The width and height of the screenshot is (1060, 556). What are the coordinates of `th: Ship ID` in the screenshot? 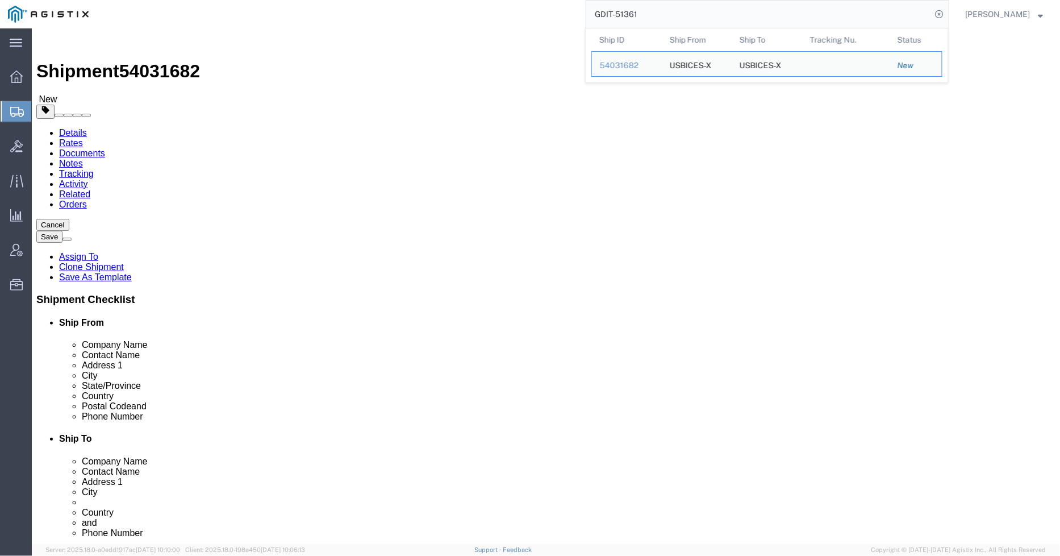 It's located at (627, 40).